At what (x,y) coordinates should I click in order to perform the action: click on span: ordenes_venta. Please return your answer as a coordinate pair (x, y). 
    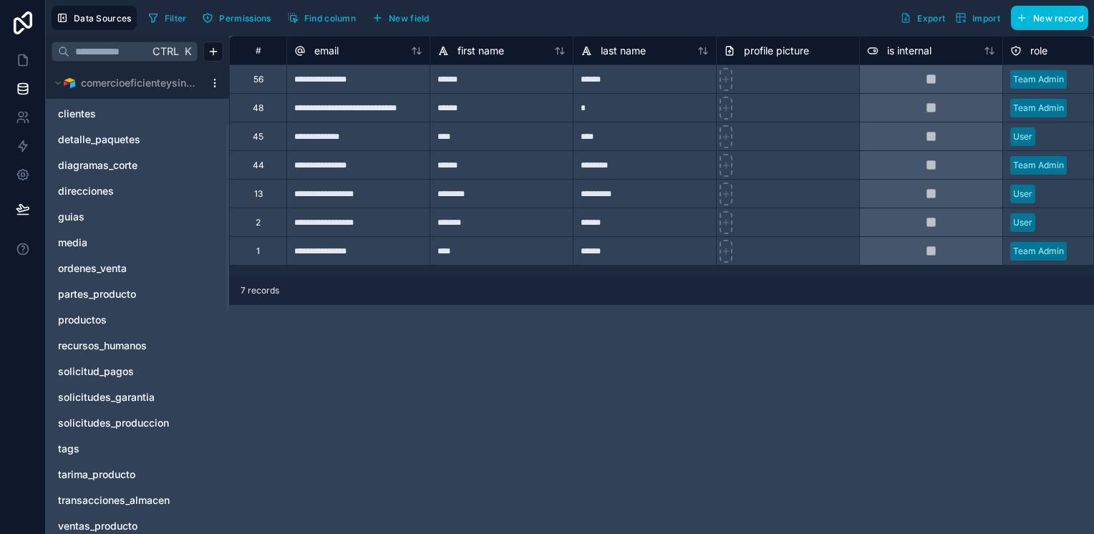
    Looking at the image, I should click on (92, 268).